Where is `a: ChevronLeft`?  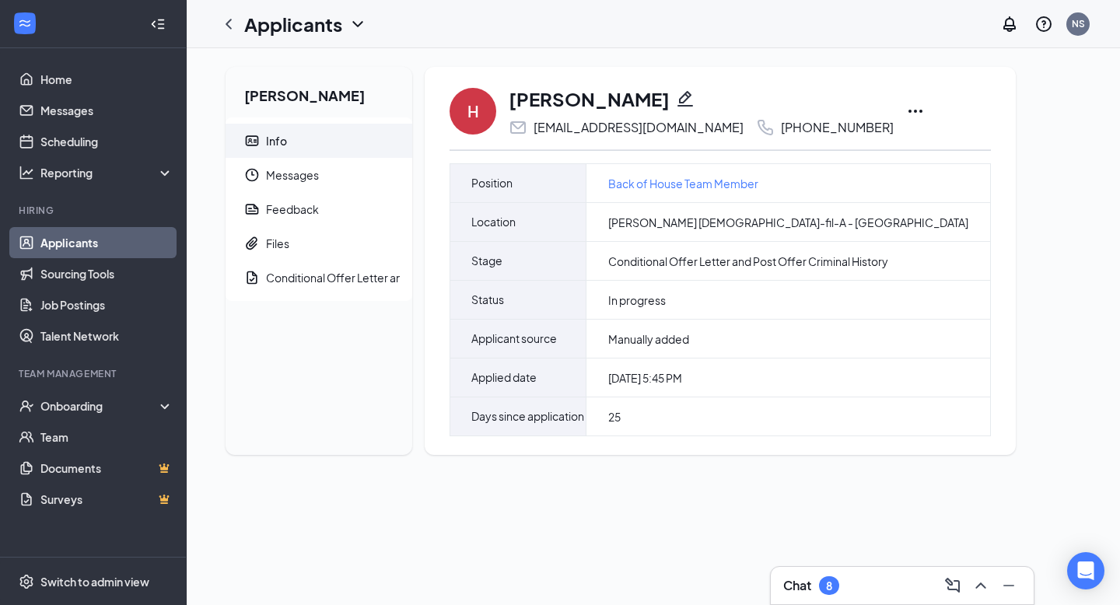 a: ChevronLeft is located at coordinates (229, 24).